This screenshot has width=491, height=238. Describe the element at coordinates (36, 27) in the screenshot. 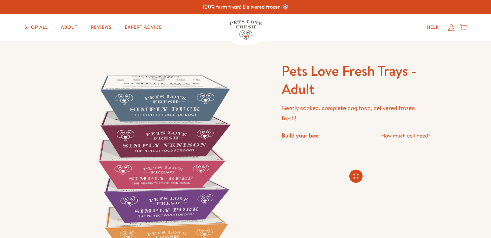

I see `a: Shop All` at that location.